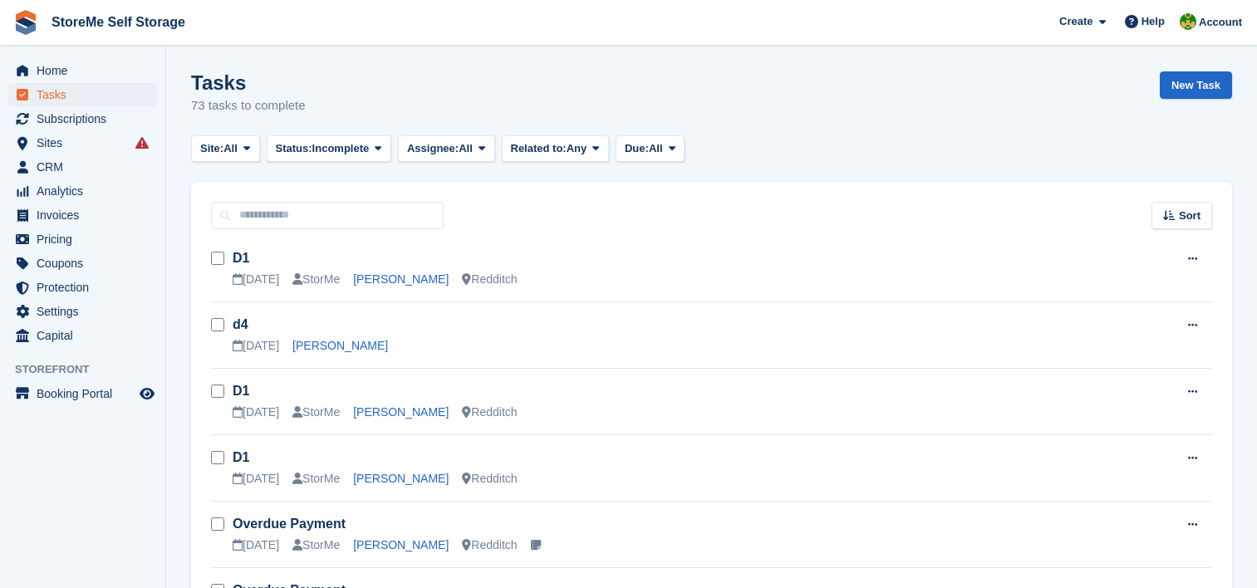 Image resolution: width=1257 pixels, height=588 pixels. I want to click on span: Protection, so click(86, 287).